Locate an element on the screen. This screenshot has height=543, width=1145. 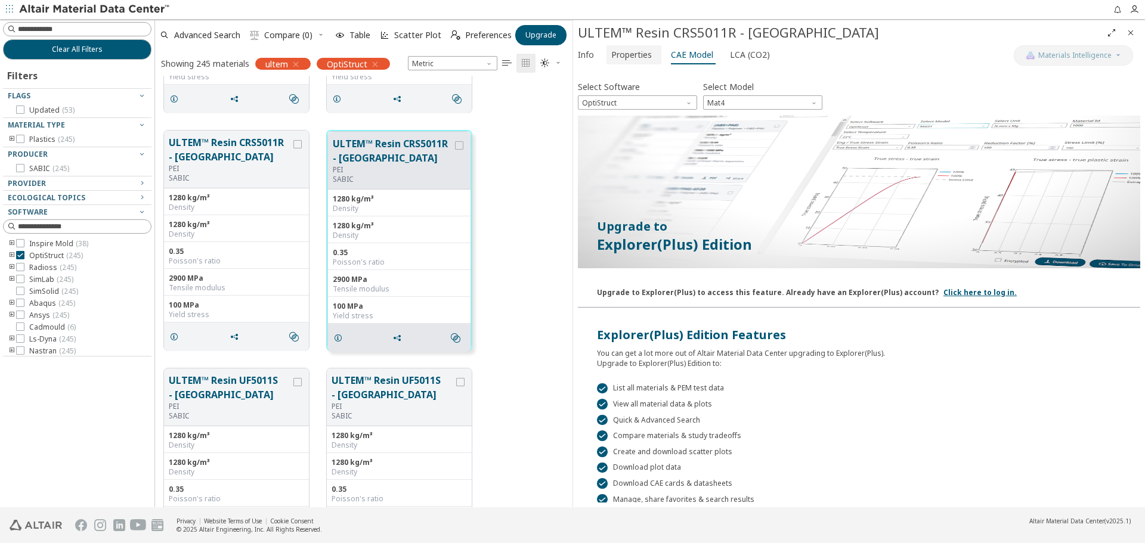
span: SABIC is located at coordinates (49, 169).